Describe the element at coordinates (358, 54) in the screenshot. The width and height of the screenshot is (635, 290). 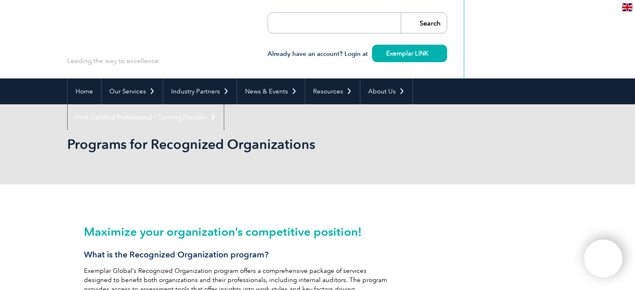
I see `h3: Already have an account? Login at` at that location.